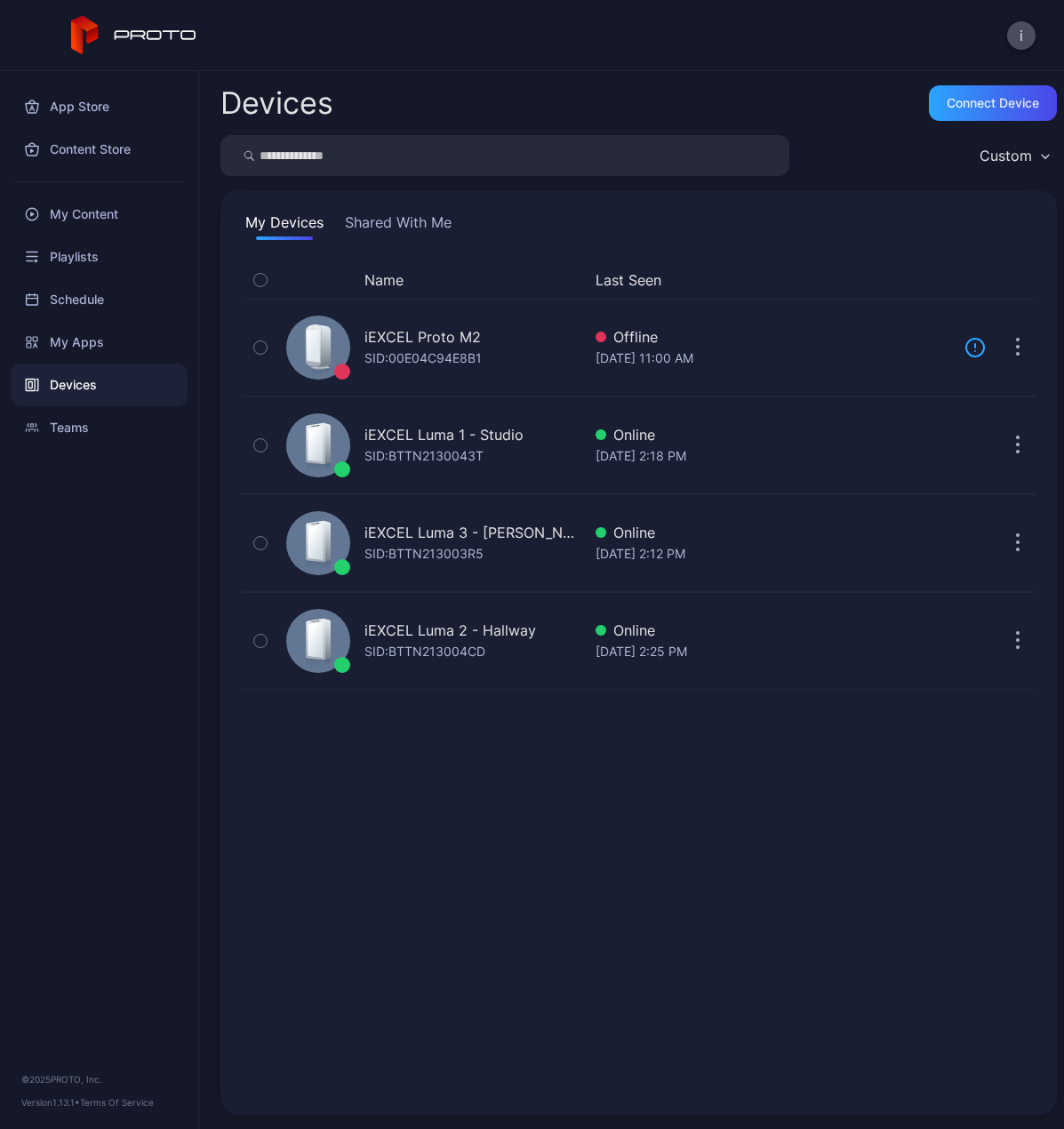 The image size is (1064, 1129). Describe the element at coordinates (98, 385) in the screenshot. I see `div: Devices` at that location.